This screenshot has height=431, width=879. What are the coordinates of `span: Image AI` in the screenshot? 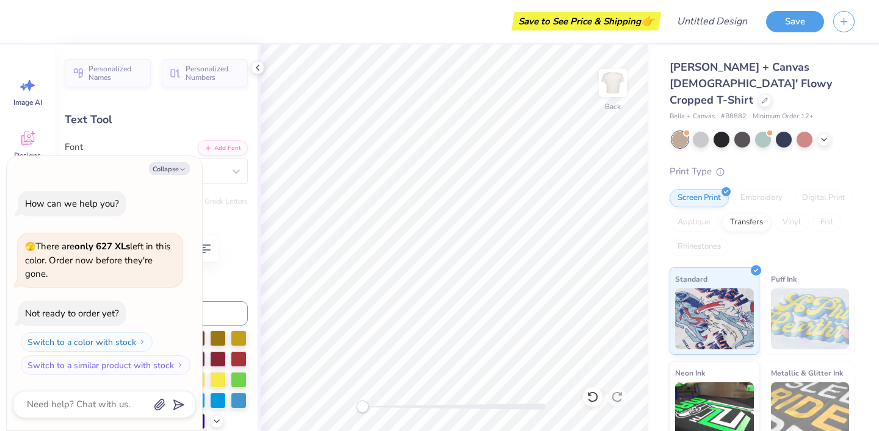 It's located at (27, 103).